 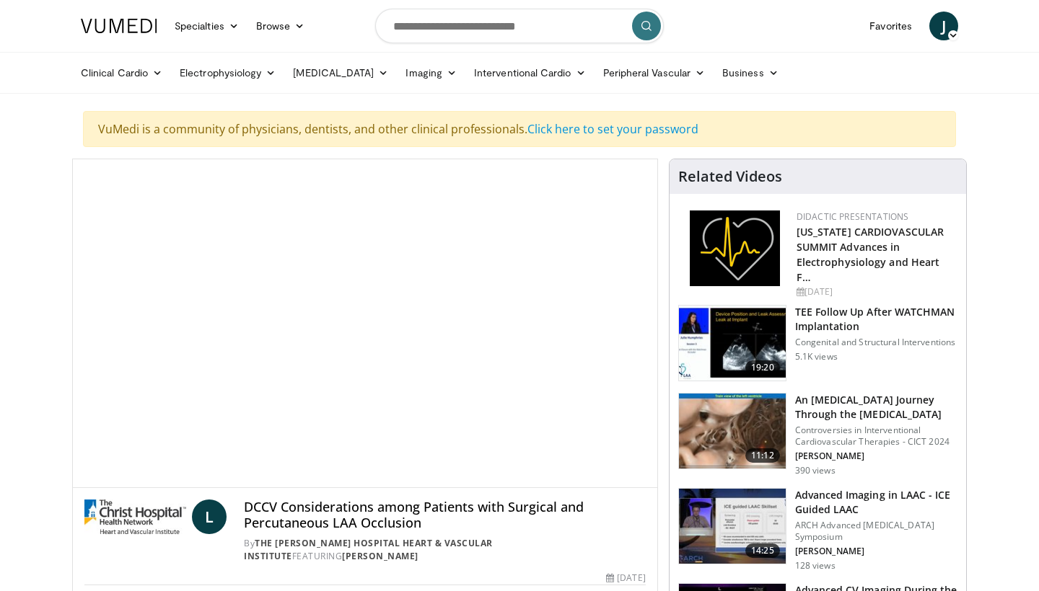 What do you see at coordinates (732, 527) in the screenshot?
I see `img: 95b27ae5-0048-45c0-a1ce-a02df476f867.150x105_q85_crop-smart_upscale.jpg` at bounding box center [732, 527].